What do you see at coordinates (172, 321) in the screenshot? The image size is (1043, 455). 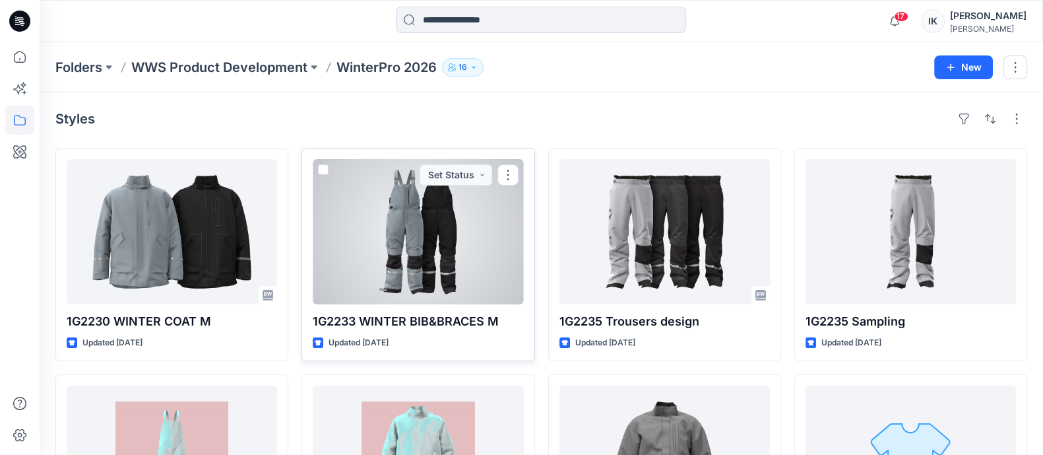 I see `p: 1G2230 WINTER COAT M` at bounding box center [172, 321].